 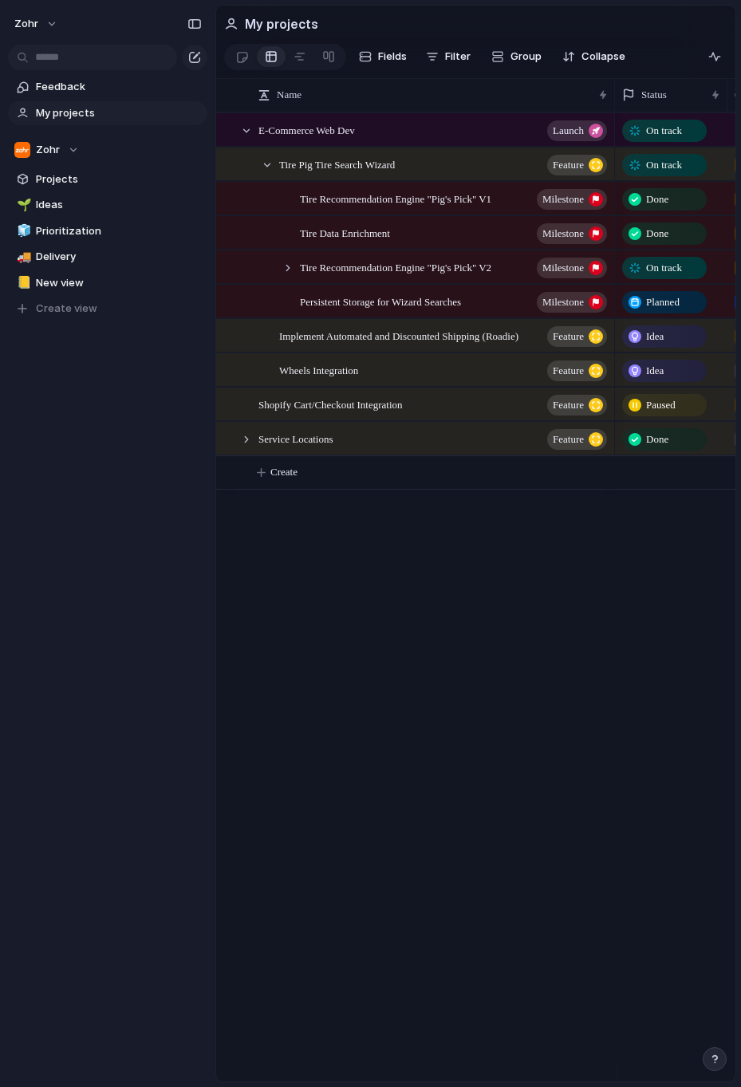 What do you see at coordinates (108, 179) in the screenshot?
I see `a: Projects` at bounding box center [108, 179].